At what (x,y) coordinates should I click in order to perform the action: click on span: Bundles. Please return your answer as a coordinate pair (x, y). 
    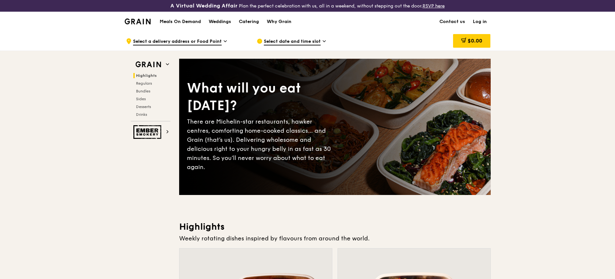
    Looking at the image, I should click on (143, 91).